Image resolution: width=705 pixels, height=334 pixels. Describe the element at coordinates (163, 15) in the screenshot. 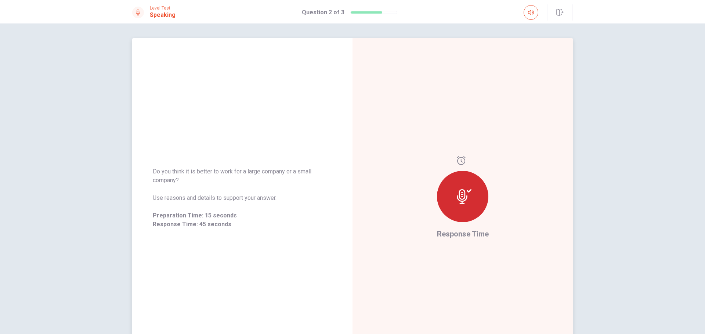

I see `h1: Speaking` at that location.